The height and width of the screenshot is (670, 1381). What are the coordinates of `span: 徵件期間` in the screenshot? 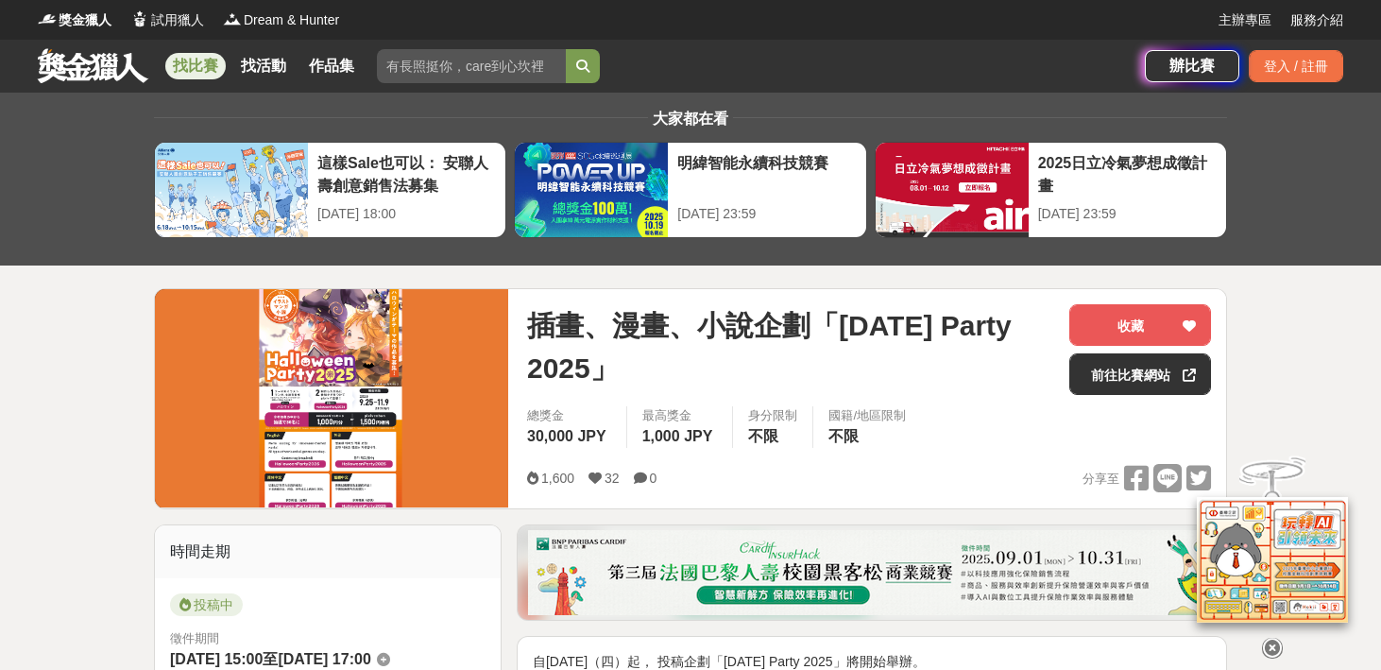 It's located at (195, 638).